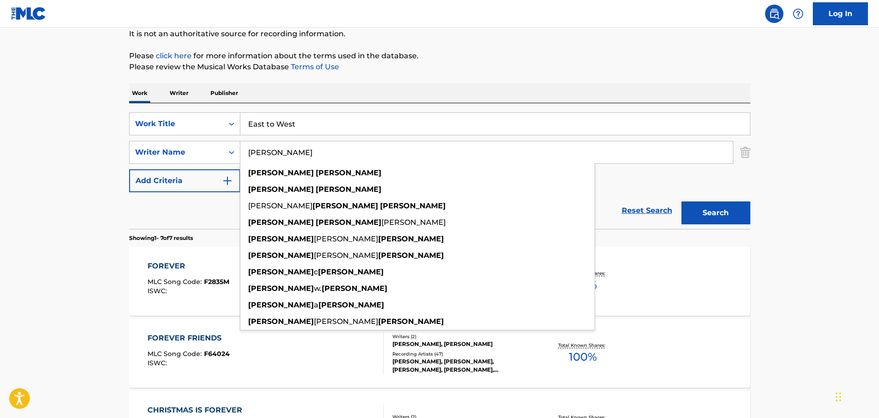 This screenshot has height=418, width=879. Describe the element at coordinates (314, 67) in the screenshot. I see `a: Terms of Use` at that location.